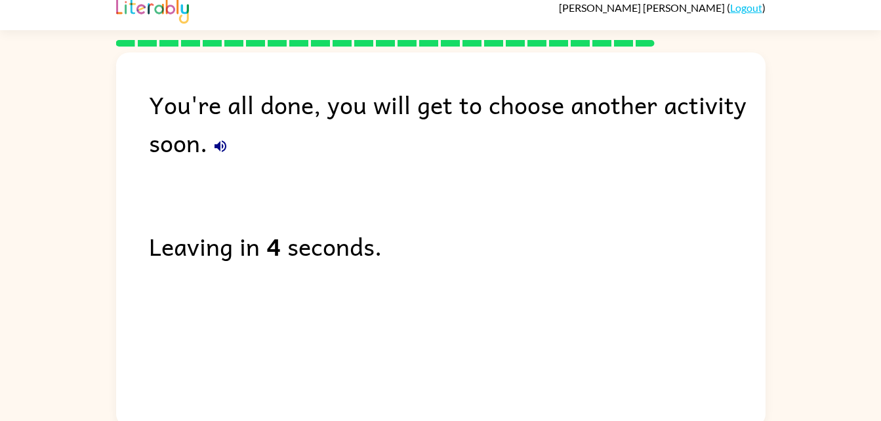 This screenshot has height=421, width=881. I want to click on a: Logout, so click(746, 7).